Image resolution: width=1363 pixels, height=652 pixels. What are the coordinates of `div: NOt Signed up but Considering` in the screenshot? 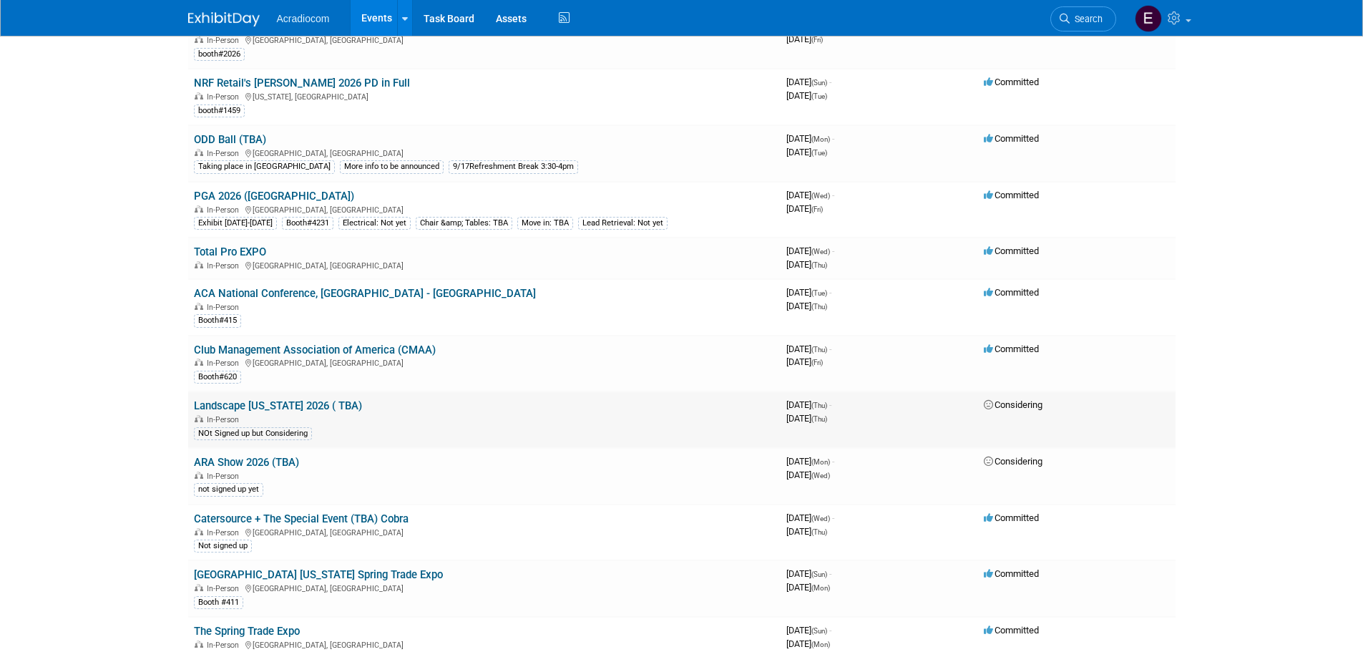 It's located at (253, 434).